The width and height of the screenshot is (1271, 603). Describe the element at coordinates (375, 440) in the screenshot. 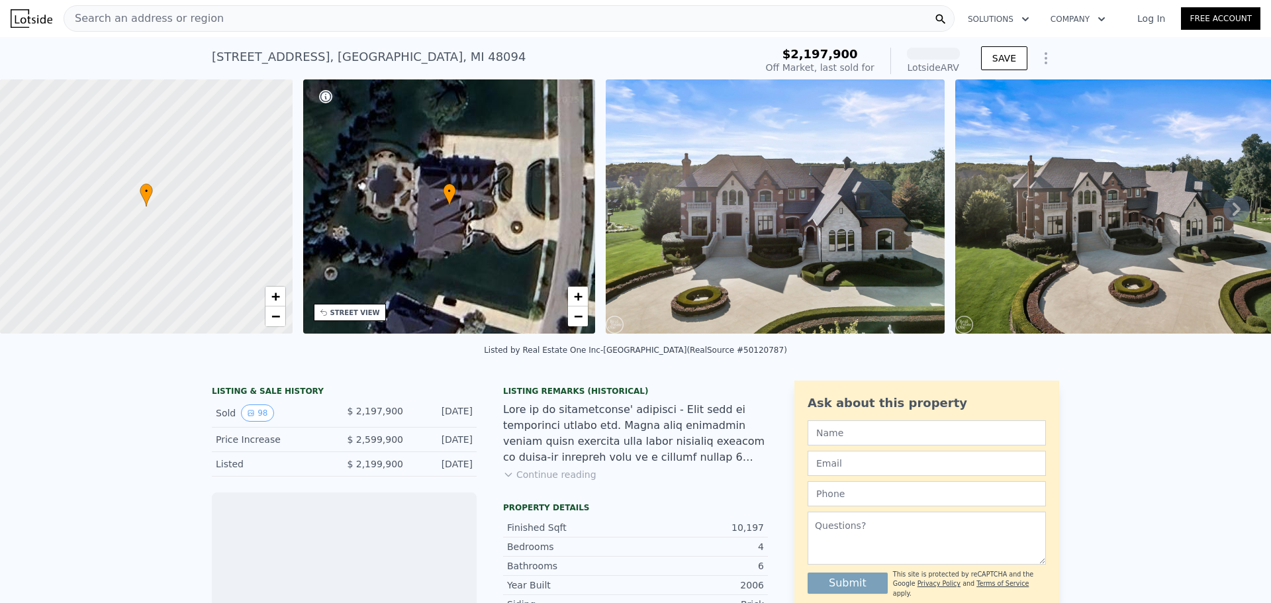

I see `span: $ 2,599,900` at that location.